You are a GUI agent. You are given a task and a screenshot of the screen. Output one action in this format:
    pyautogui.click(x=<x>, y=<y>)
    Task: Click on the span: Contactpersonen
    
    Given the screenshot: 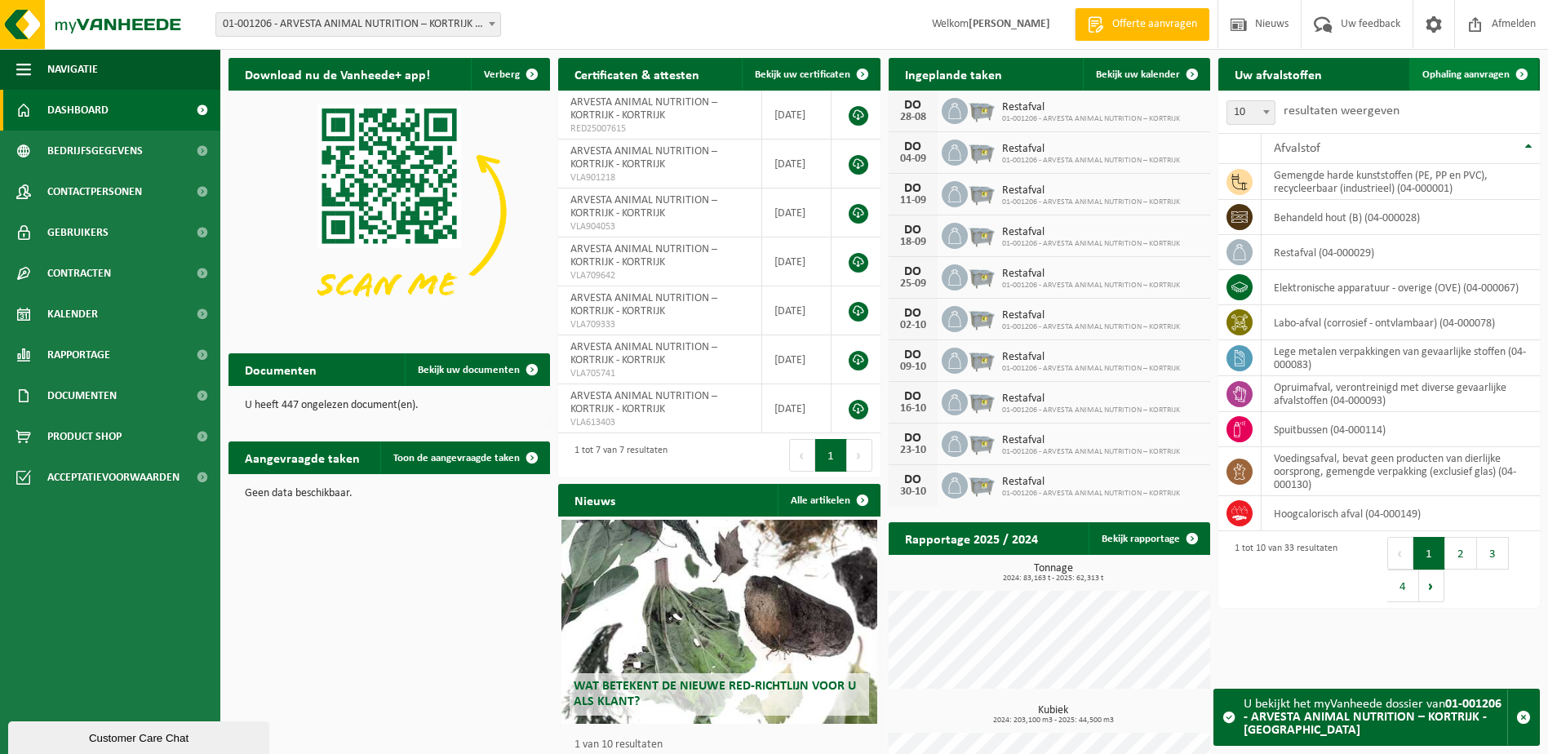 What is the action you would take?
    pyautogui.click(x=95, y=192)
    